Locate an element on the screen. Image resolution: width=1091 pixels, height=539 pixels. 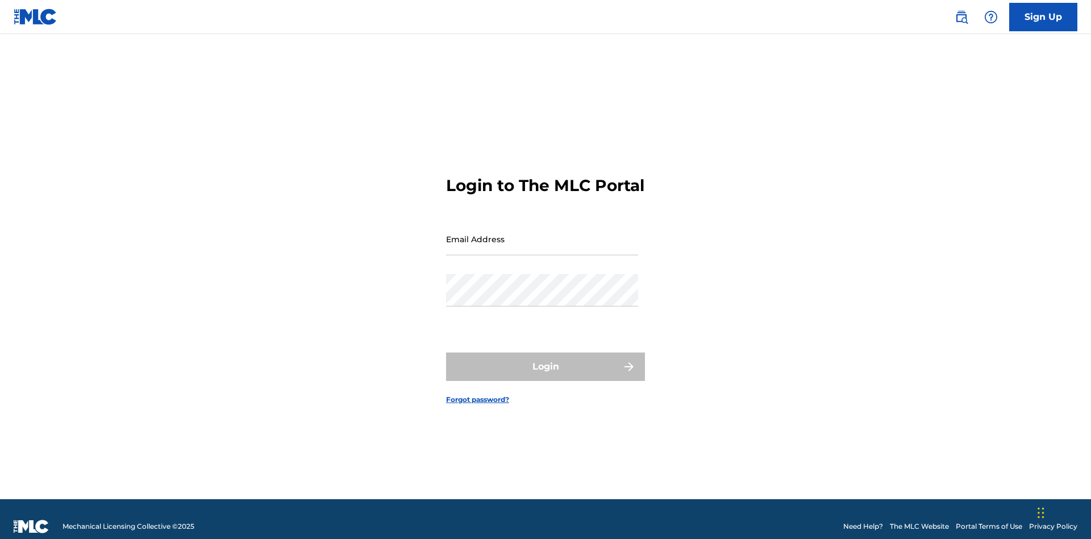
div: Drag is located at coordinates (1041, 513).